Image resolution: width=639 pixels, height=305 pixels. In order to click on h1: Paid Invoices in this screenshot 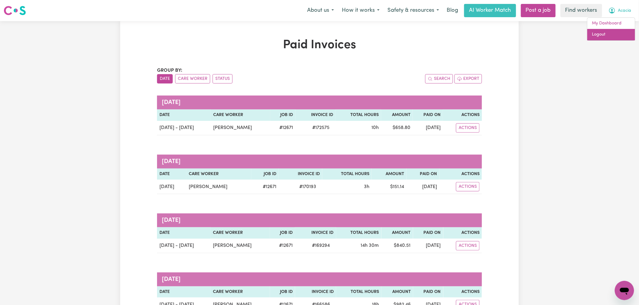, I will do `click(319, 45)`.